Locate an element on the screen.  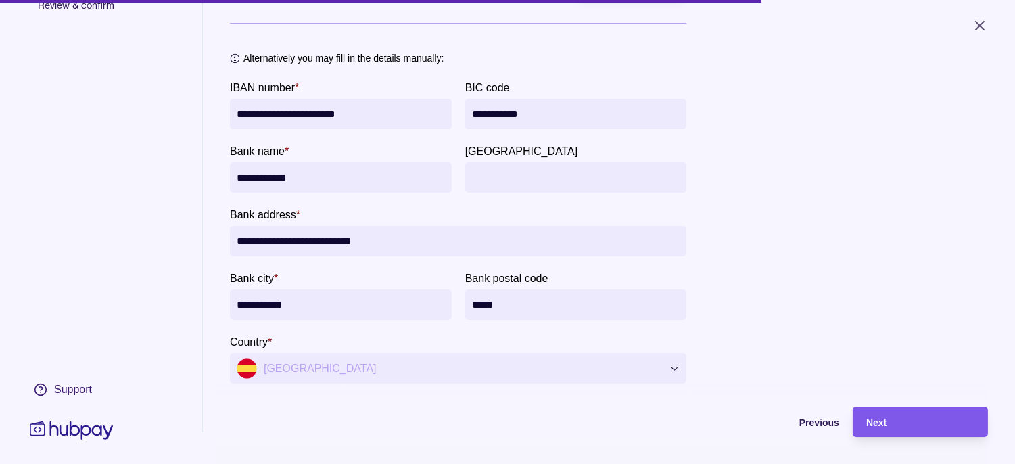
label: BIC code is located at coordinates (488, 87).